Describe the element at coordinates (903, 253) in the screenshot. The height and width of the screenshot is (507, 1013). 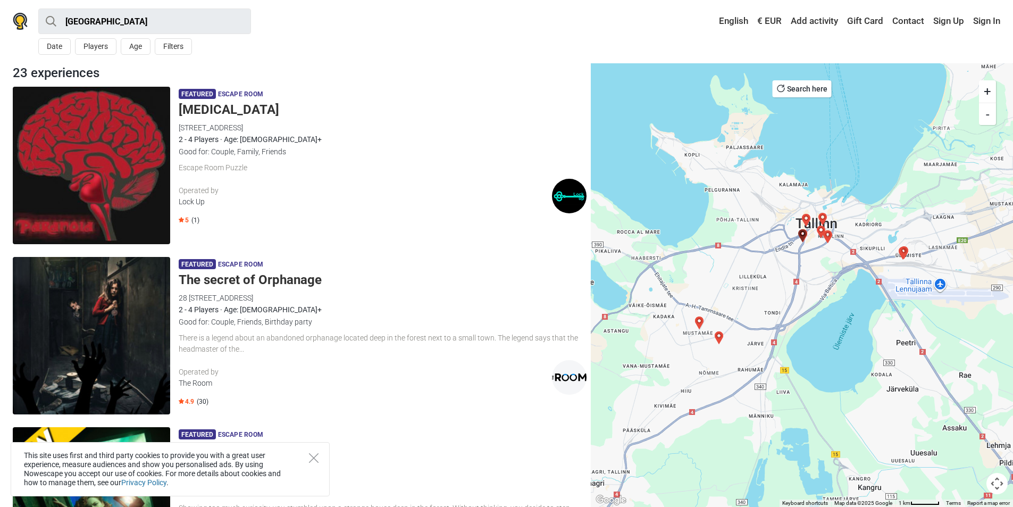
I see `div: Sherlock Holmes` at that location.